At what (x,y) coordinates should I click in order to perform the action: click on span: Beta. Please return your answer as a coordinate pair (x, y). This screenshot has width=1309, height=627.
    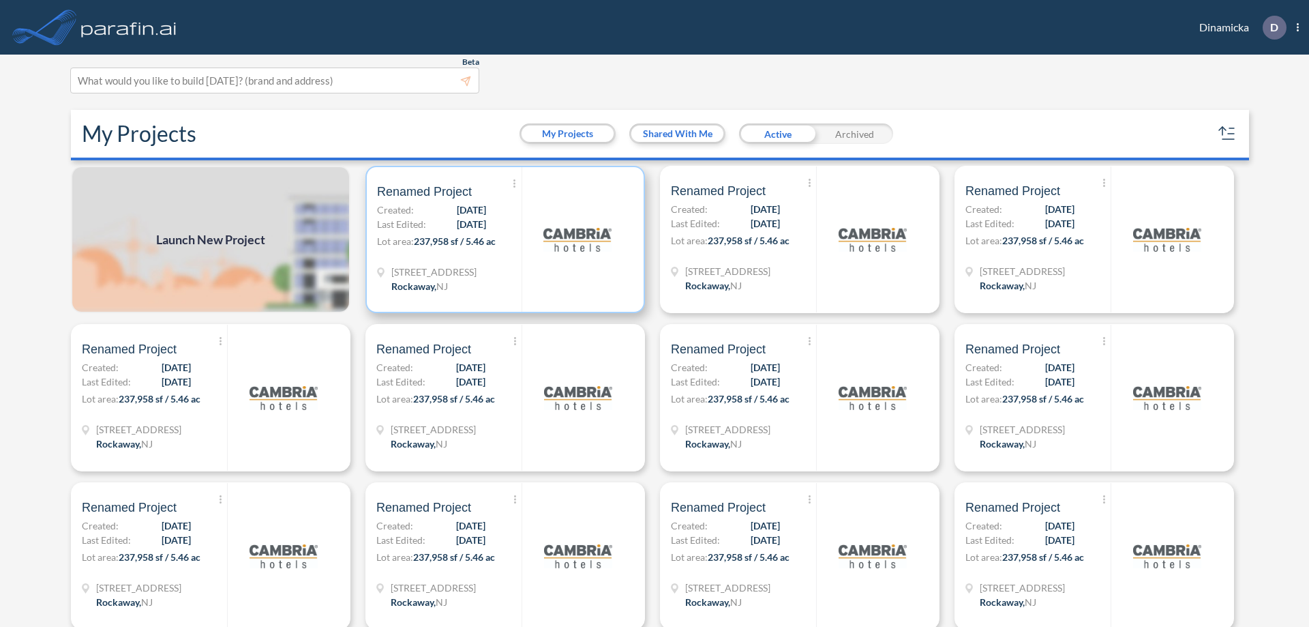
    Looking at the image, I should click on (471, 62).